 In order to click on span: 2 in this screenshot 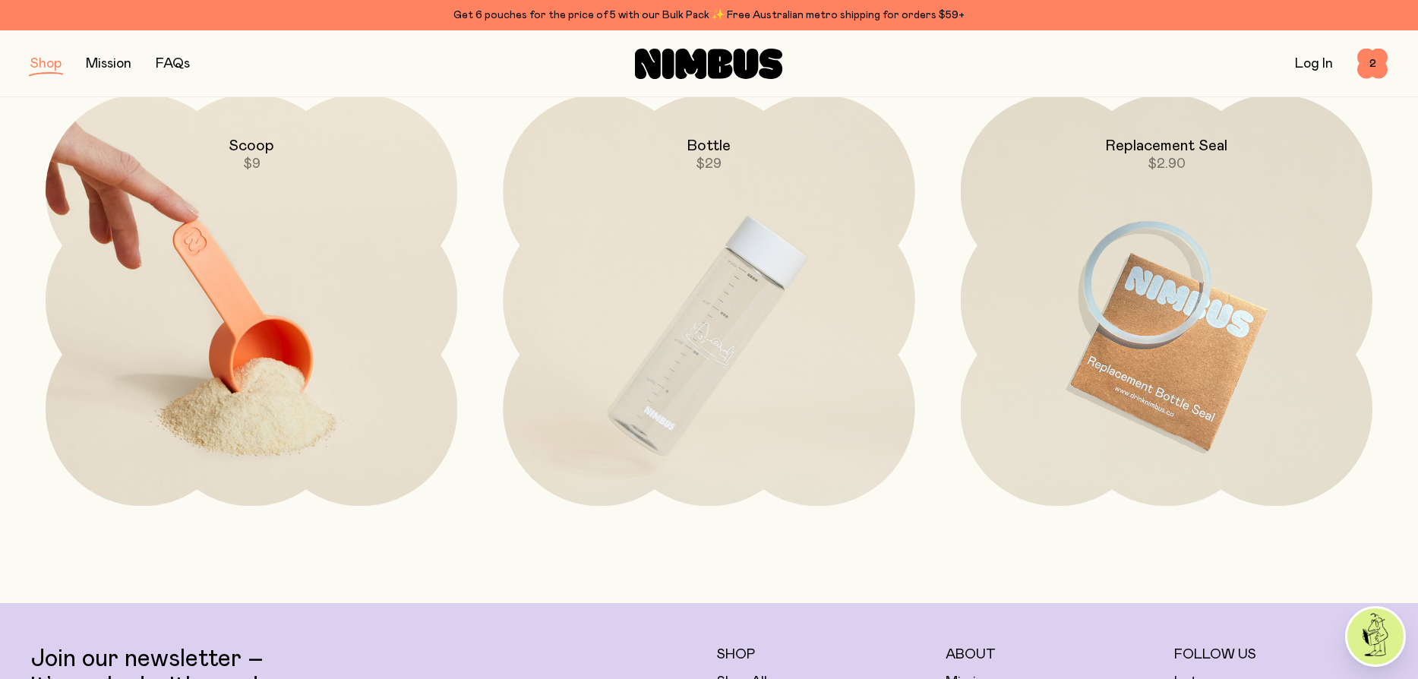, I will do `click(1372, 64)`.